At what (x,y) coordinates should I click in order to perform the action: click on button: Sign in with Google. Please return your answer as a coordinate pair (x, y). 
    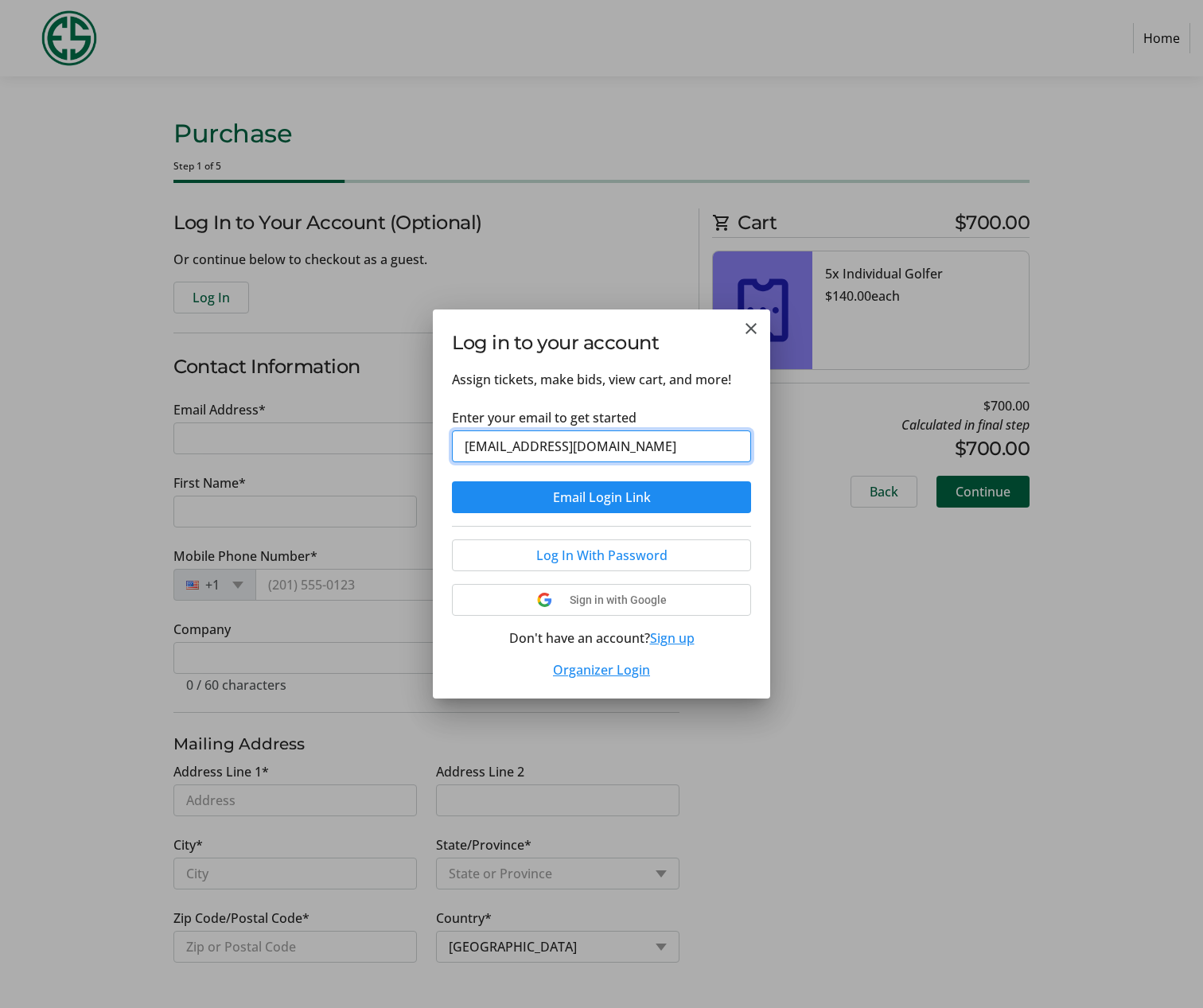
    Looking at the image, I should click on (601, 599).